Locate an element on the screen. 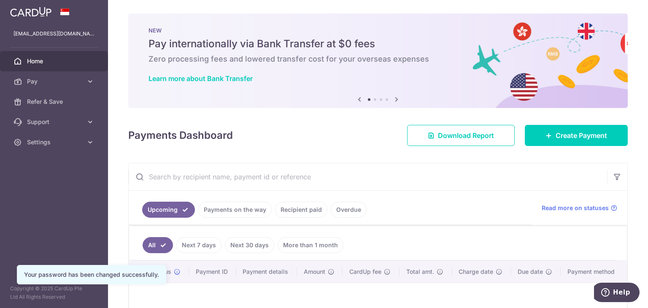 The image size is (648, 308). span: Charge date is located at coordinates (476, 272).